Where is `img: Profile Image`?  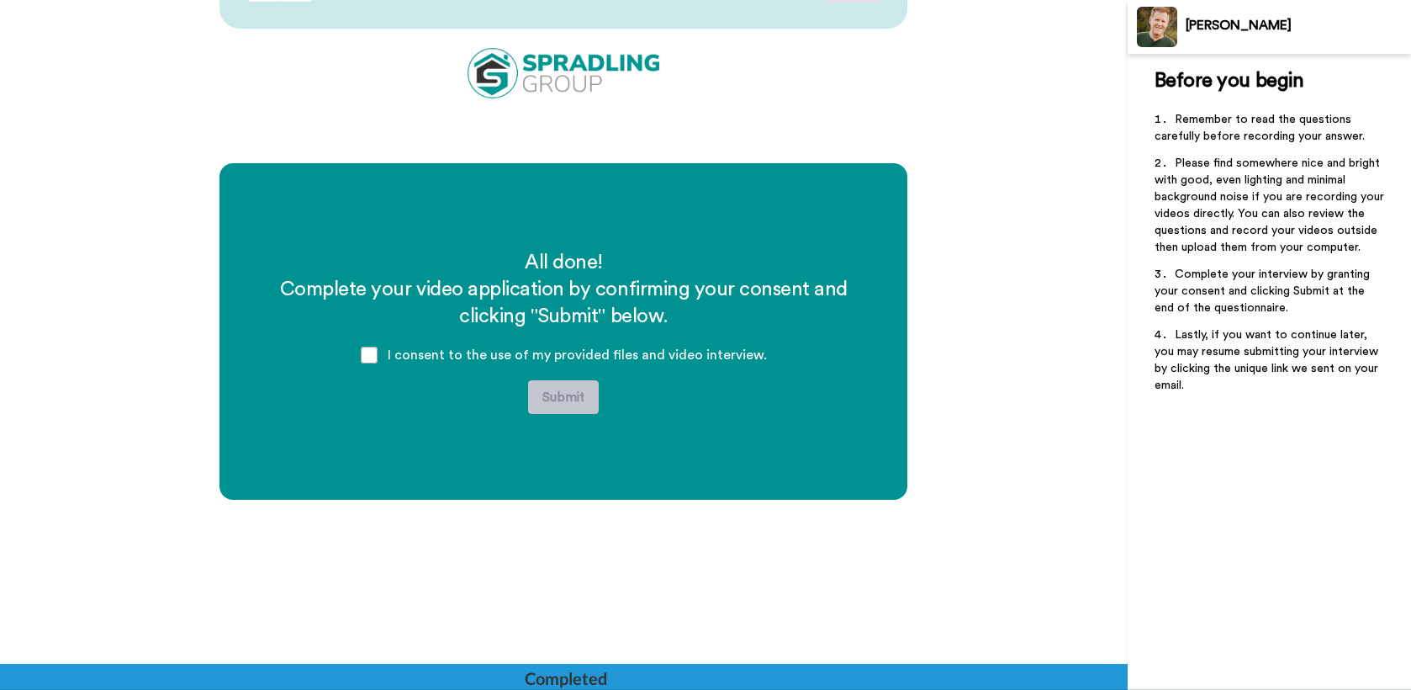
img: Profile Image is located at coordinates (1157, 27).